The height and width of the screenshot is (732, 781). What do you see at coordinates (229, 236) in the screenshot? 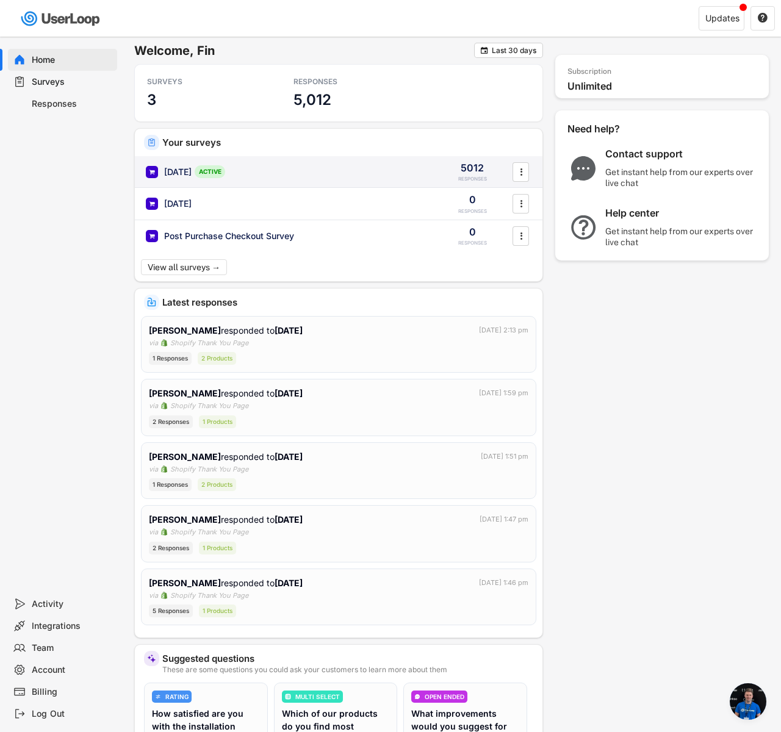
I see `div: Post Purchase Checkout Survey` at bounding box center [229, 236].